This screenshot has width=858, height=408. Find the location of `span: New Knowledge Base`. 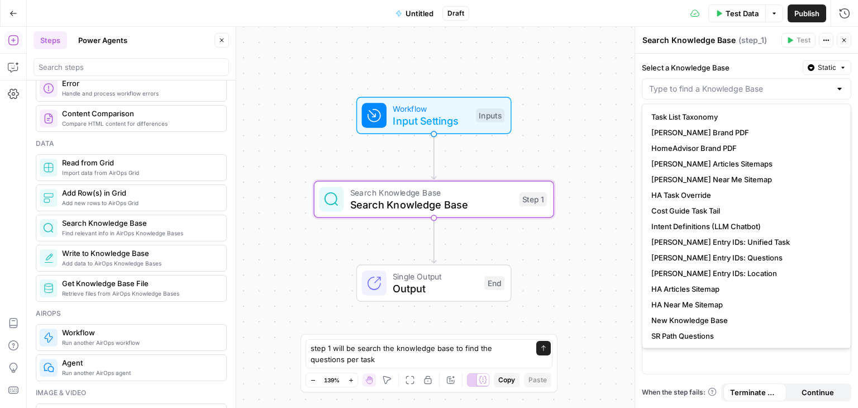

span: New Knowledge Base is located at coordinates (744, 320).